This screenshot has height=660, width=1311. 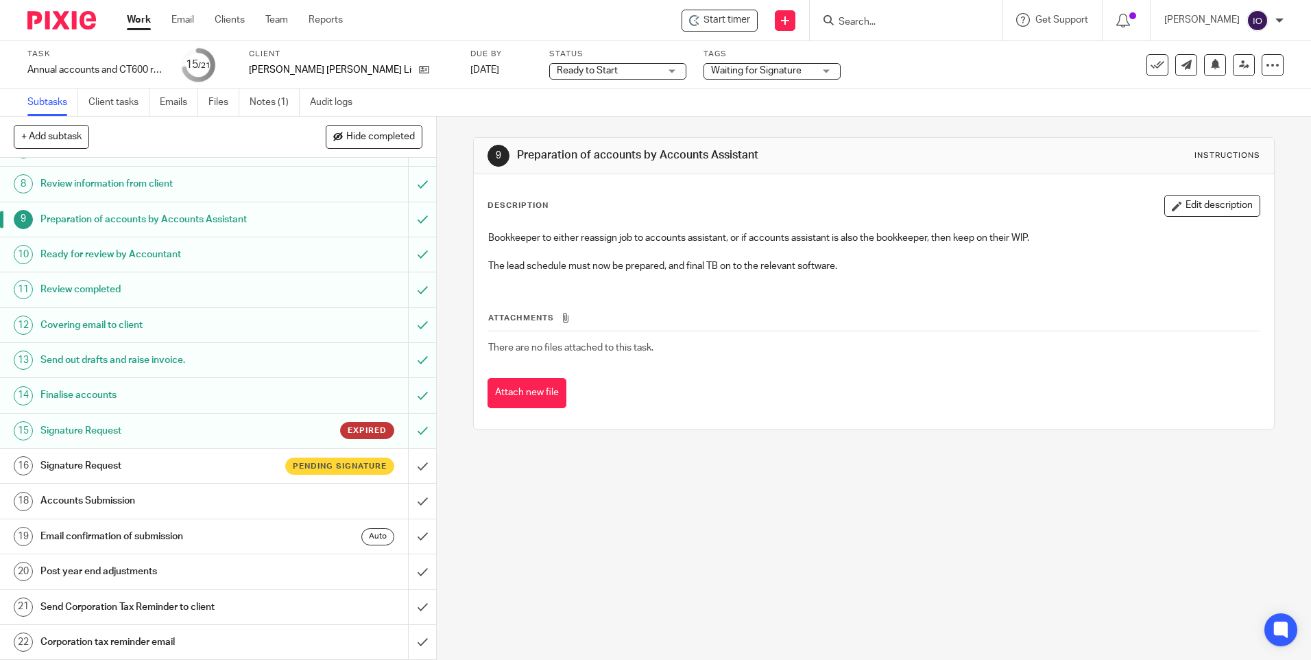 What do you see at coordinates (618, 54) in the screenshot?
I see `label: Status` at bounding box center [618, 54].